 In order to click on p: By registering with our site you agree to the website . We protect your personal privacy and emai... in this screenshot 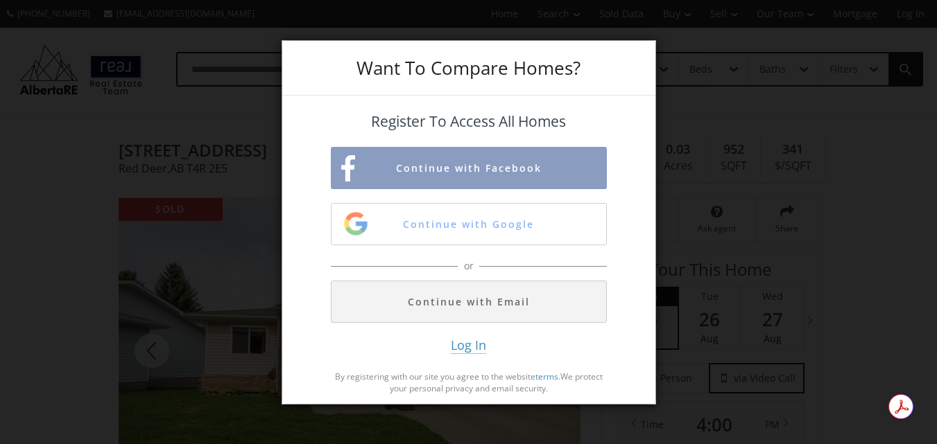, I will do `click(469, 383)`.